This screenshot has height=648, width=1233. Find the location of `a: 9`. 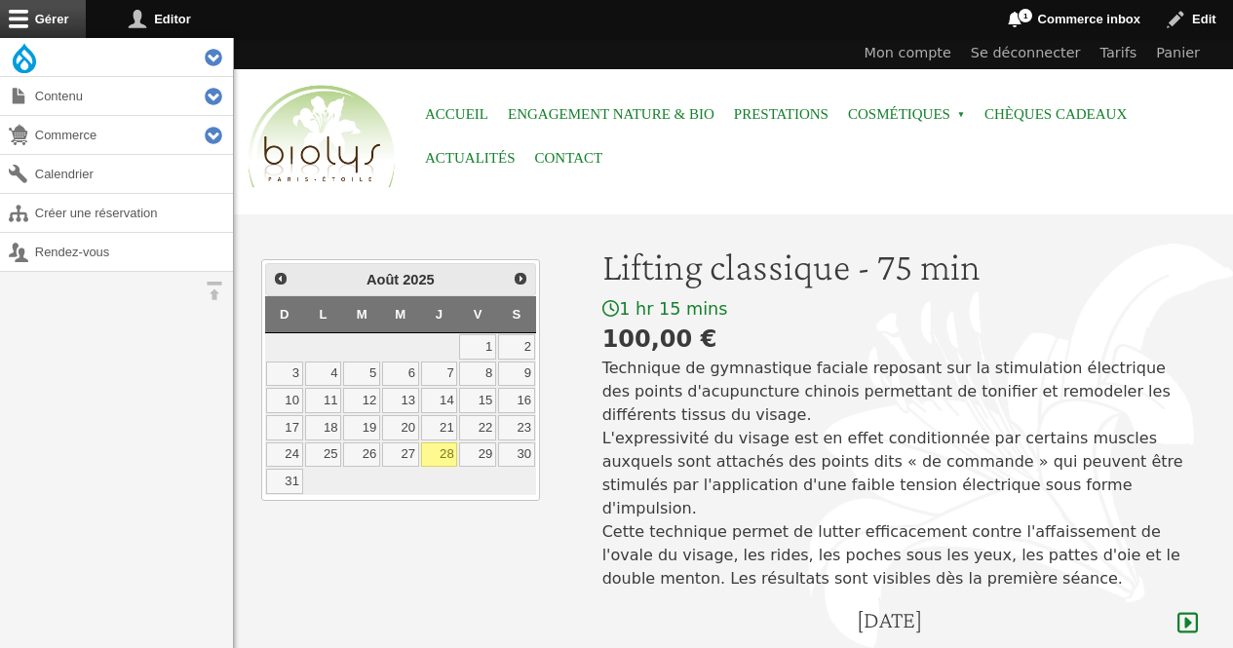

a: 9 is located at coordinates (517, 374).